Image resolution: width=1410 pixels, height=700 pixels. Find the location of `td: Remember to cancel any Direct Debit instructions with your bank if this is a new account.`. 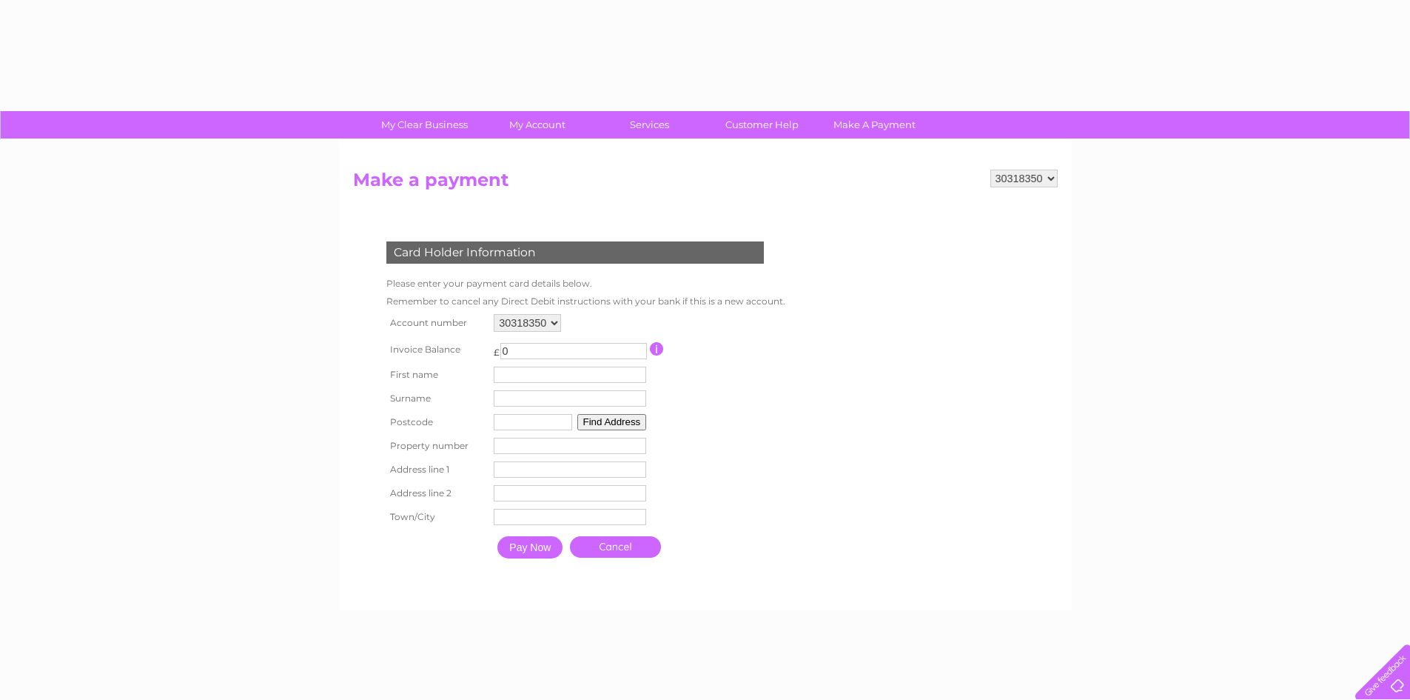

td: Remember to cancel any Direct Debit instructions with your bank if this is a new account. is located at coordinates (586, 301).